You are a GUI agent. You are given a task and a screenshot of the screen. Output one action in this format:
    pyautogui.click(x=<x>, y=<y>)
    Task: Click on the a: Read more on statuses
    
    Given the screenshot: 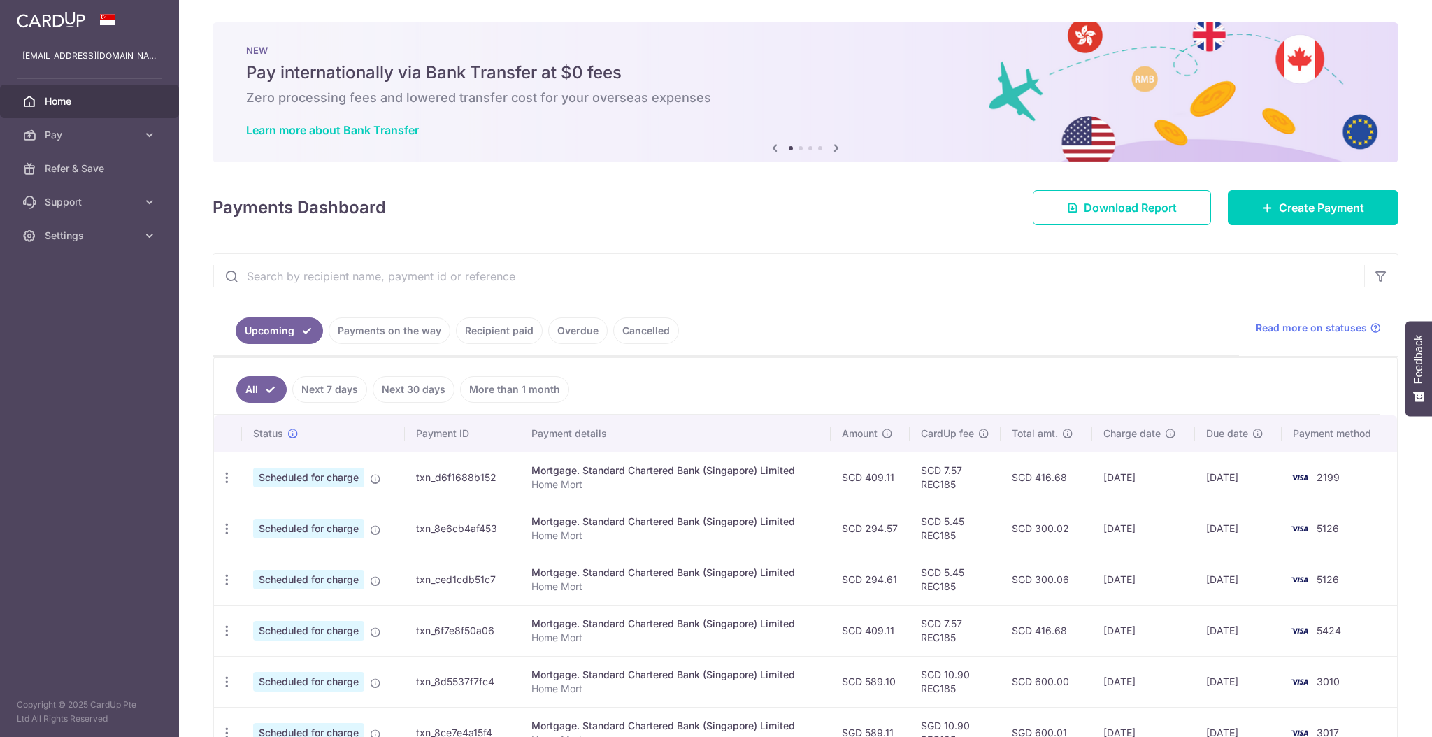 What is the action you would take?
    pyautogui.click(x=1318, y=328)
    